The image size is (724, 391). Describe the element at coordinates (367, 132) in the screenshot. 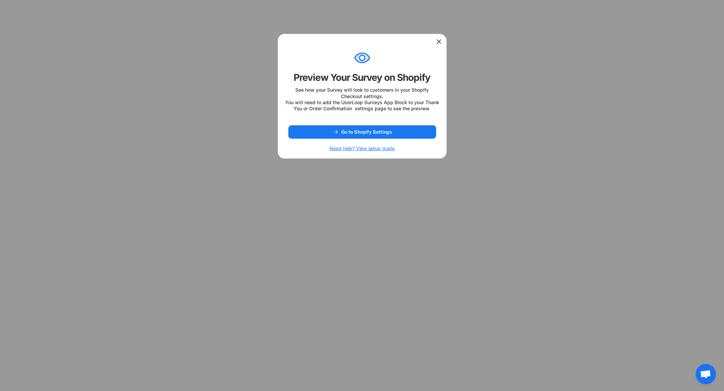

I see `span: Go to Shopify Settings` at that location.